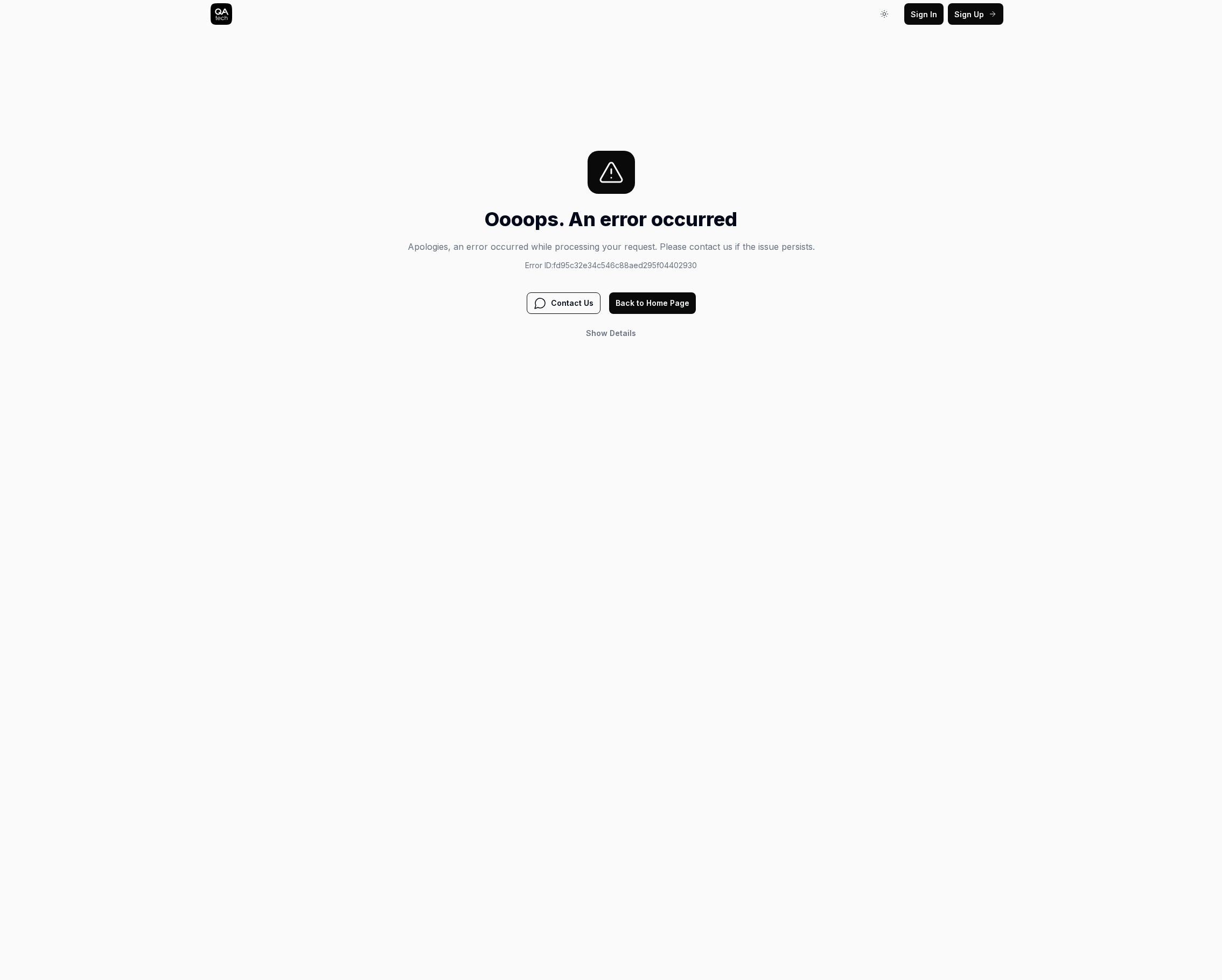 The height and width of the screenshot is (980, 1222). I want to click on a: Contact Us, so click(563, 303).